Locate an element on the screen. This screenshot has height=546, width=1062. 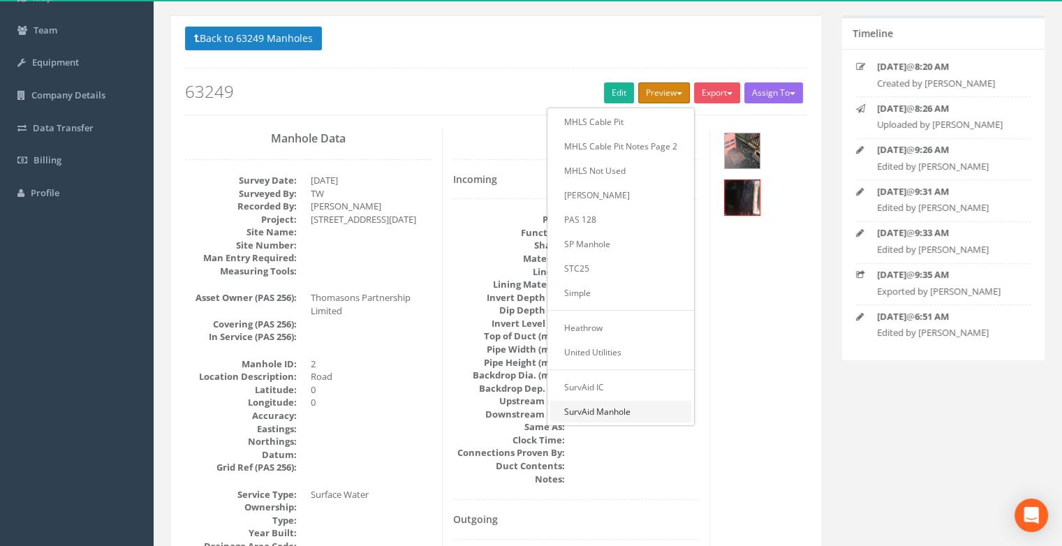
h3: Pipe Data is located at coordinates (576, 139).